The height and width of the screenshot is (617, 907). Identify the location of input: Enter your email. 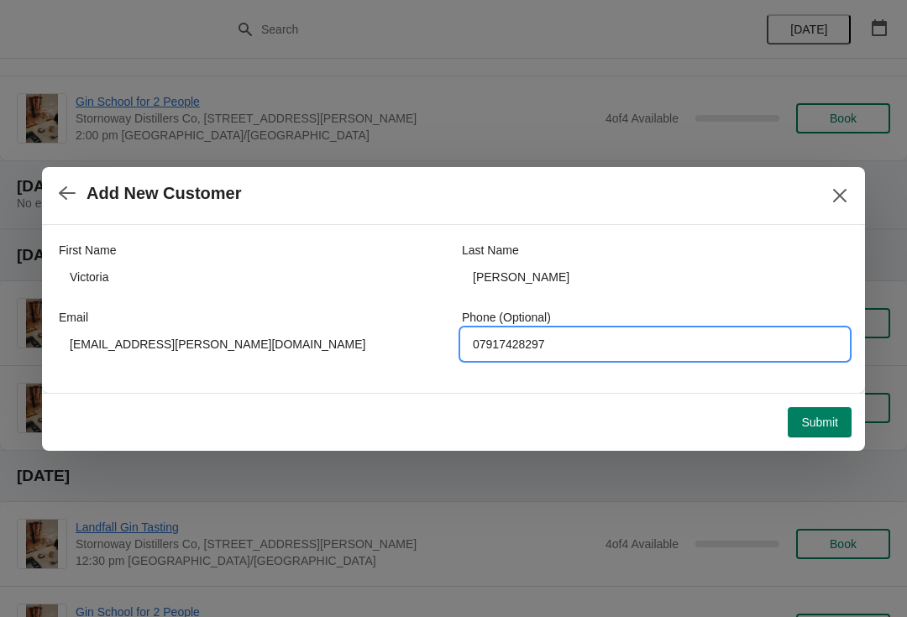
(252, 344).